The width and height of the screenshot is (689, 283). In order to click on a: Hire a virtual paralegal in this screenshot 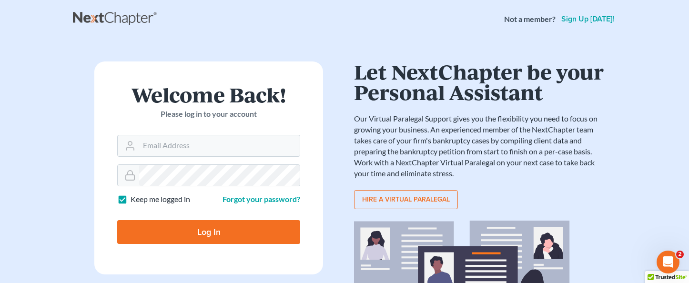, I will do `click(406, 200)`.